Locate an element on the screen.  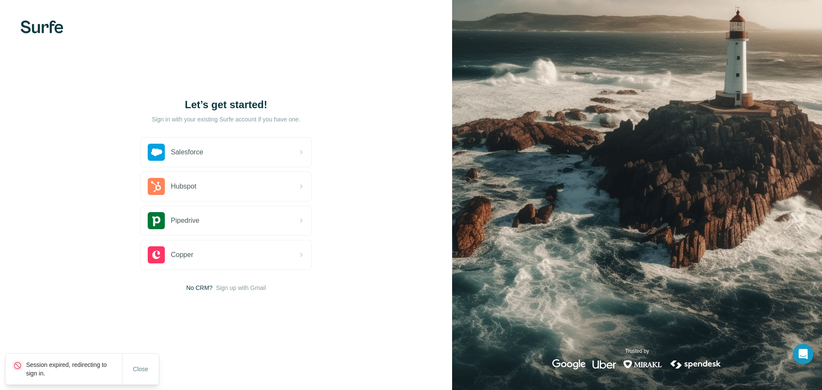
span: No CRM? is located at coordinates (199, 288).